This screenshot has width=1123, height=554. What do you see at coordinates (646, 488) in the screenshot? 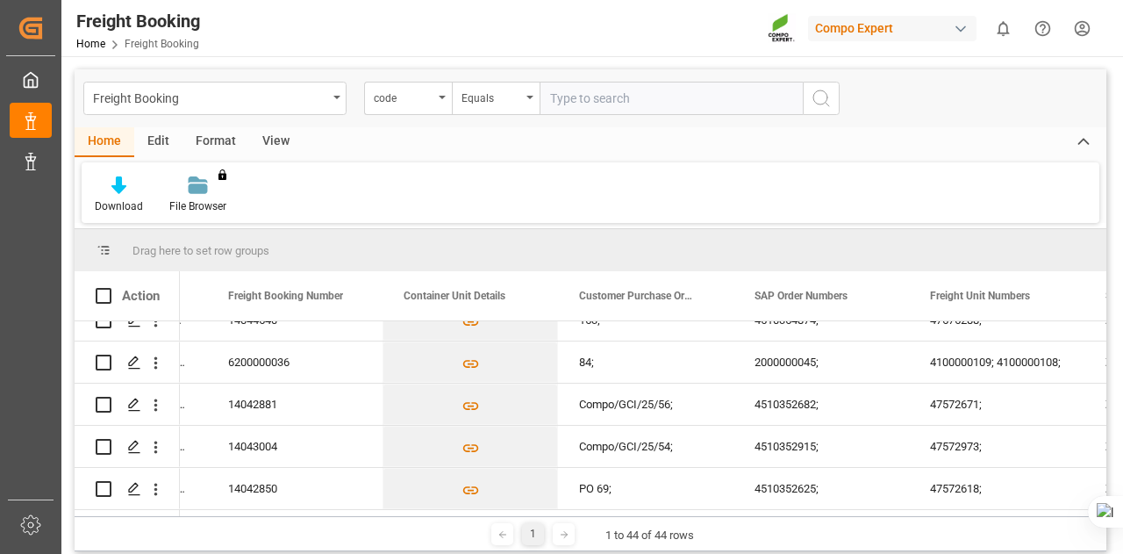
I see `div: PO 69;` at bounding box center [646, 488].